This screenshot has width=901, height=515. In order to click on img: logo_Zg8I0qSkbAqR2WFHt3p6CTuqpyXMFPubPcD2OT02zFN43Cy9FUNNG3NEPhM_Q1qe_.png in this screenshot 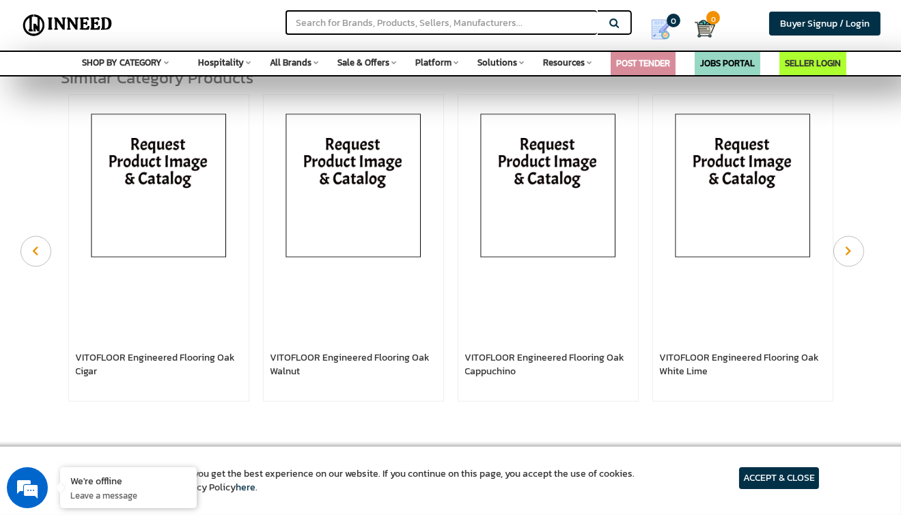, I will do `click(40, 85)`.